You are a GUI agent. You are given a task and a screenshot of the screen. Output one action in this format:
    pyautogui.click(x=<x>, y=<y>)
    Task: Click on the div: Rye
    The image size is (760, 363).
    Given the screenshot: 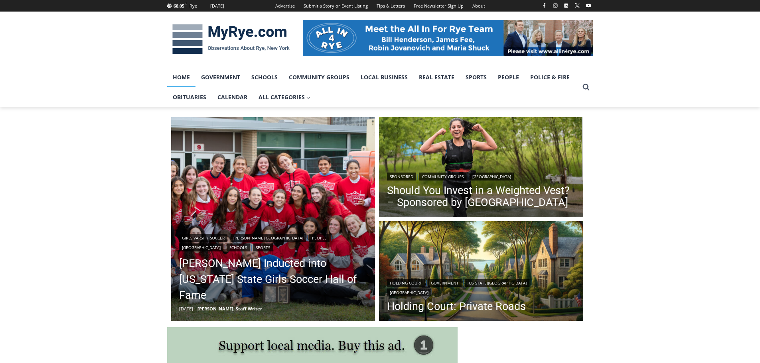 What is the action you would take?
    pyautogui.click(x=193, y=6)
    